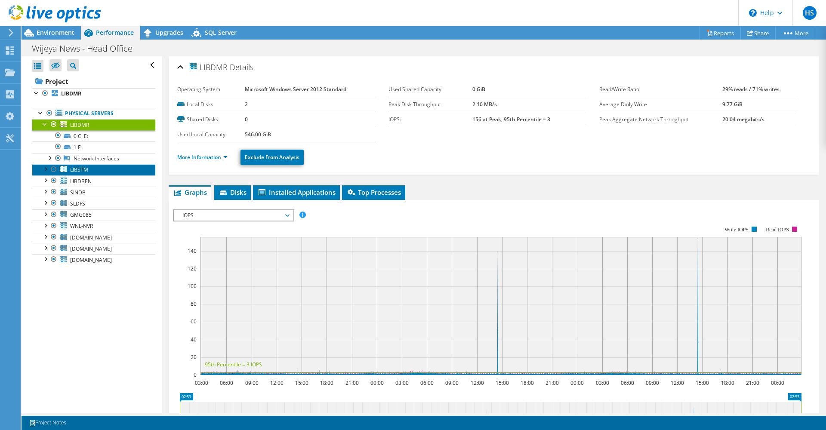  What do you see at coordinates (169, 32) in the screenshot?
I see `span: Upgrades` at bounding box center [169, 32].